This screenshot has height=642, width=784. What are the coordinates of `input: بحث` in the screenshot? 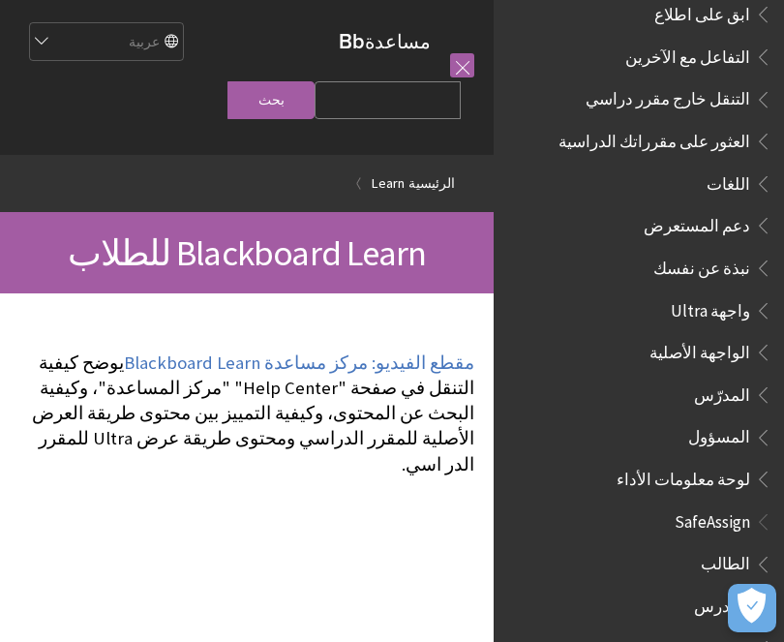 It's located at (271, 100).